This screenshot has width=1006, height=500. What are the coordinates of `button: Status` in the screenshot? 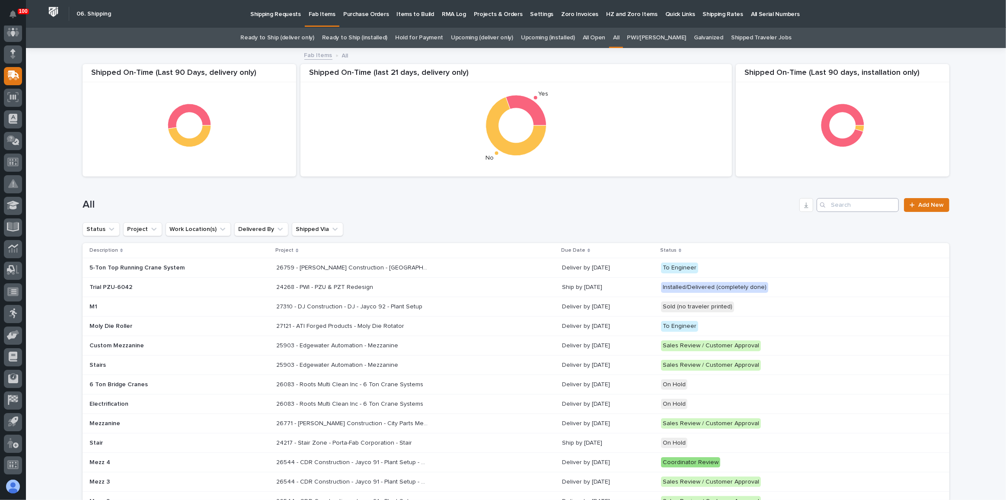 It's located at (101, 229).